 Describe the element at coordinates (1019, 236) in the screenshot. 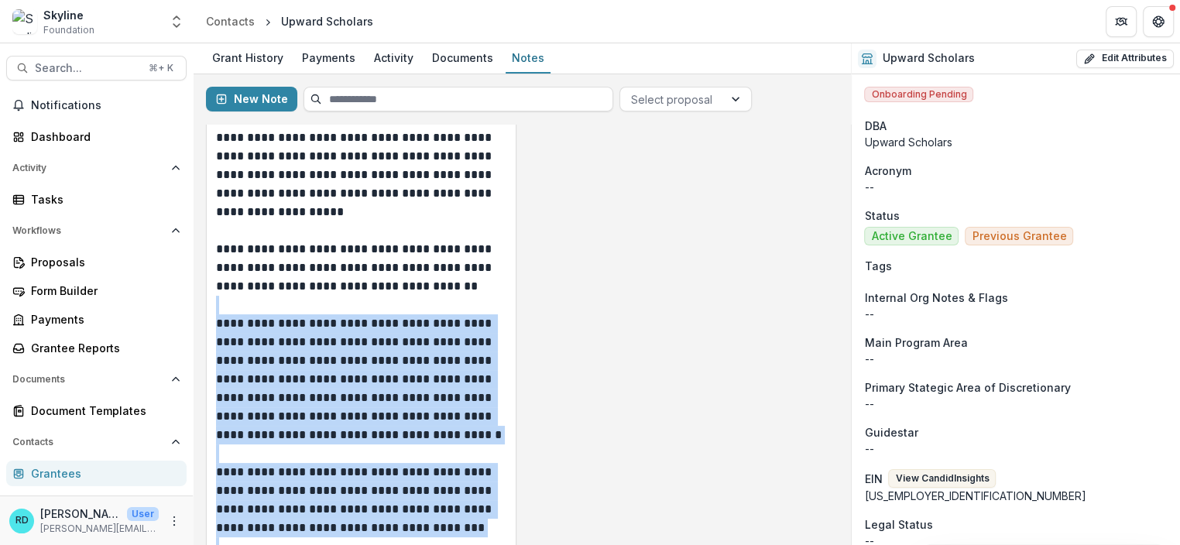

I see `span: Previous Grantee` at that location.